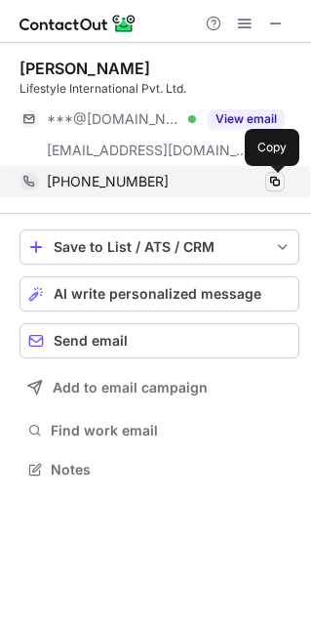 This screenshot has width=311, height=624. I want to click on img: ContactOut v5.3.10, so click(78, 23).